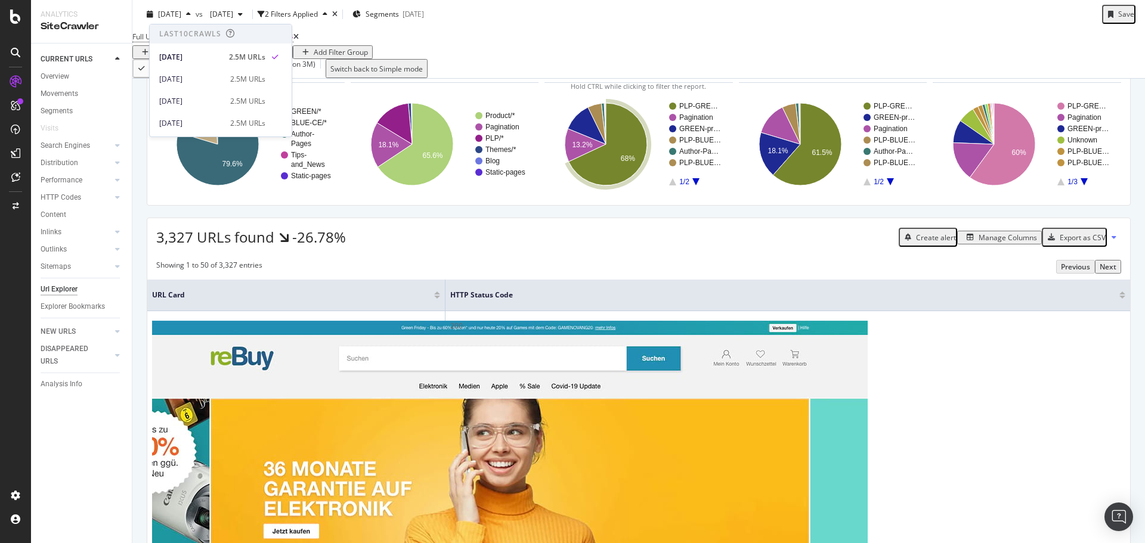 The height and width of the screenshot is (543, 1145). What do you see at coordinates (788, 326) in the screenshot?
I see `div: 200` at bounding box center [788, 326].